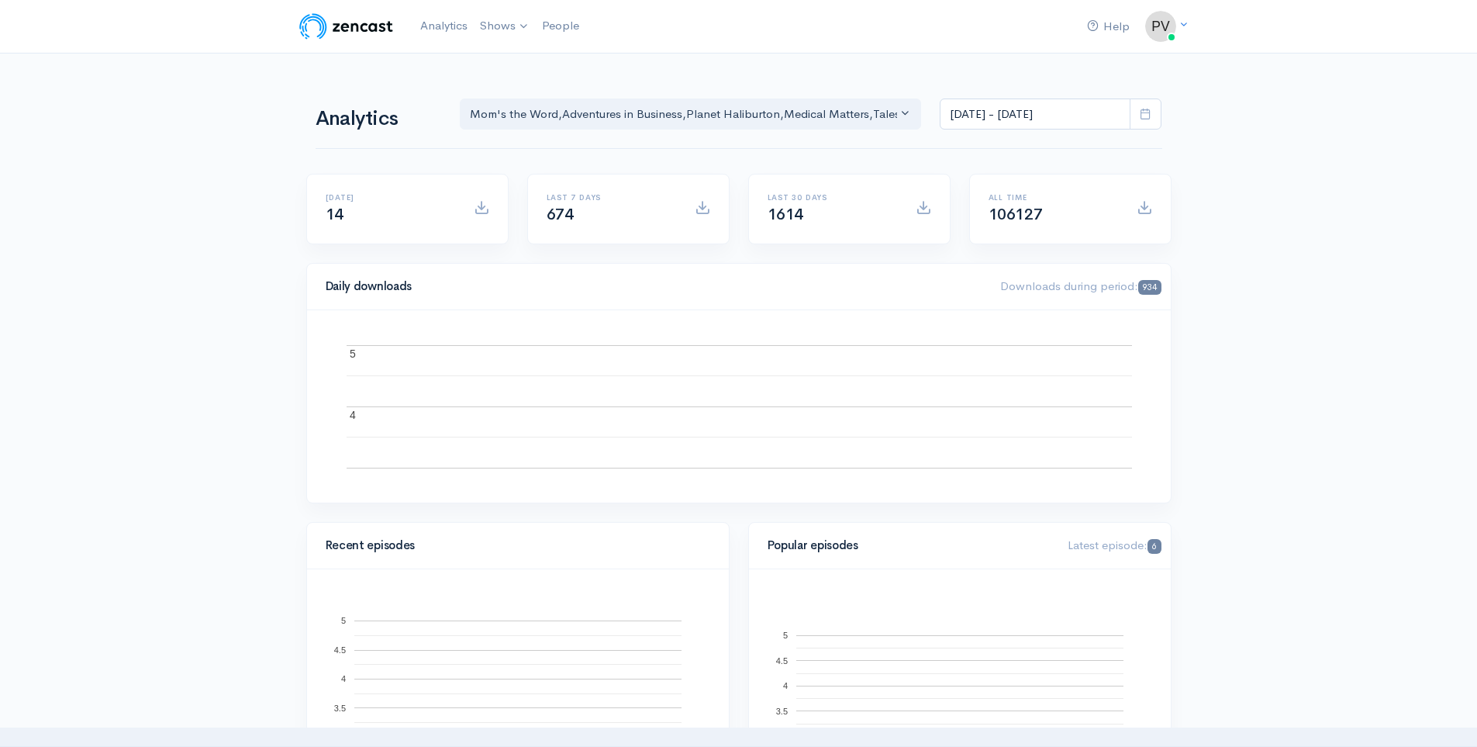  What do you see at coordinates (654, 286) in the screenshot?
I see `h4: Daily downloads` at bounding box center [654, 286].